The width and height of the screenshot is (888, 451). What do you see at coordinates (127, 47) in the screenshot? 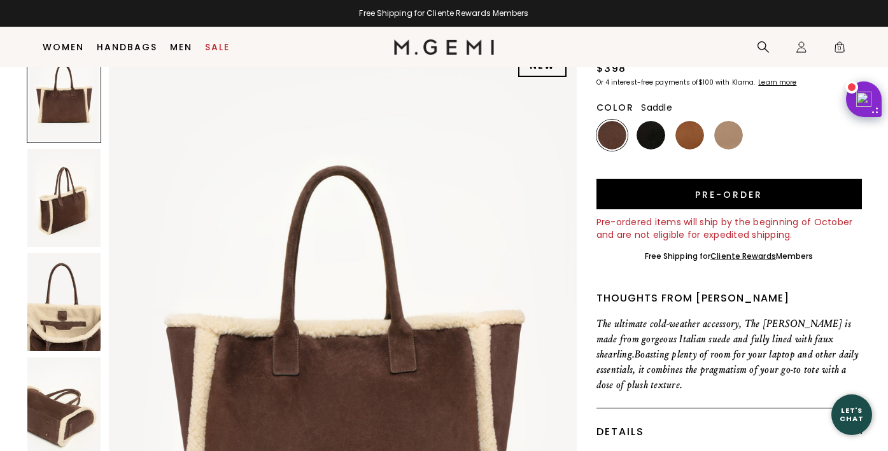
I see `a: Handbags` at bounding box center [127, 47].